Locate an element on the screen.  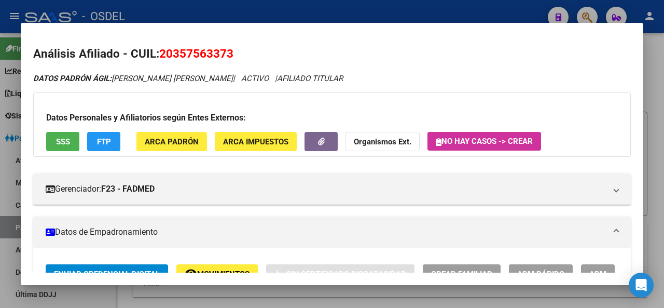
mat-icon: remove_red_eye is located at coordinates (191, 273).